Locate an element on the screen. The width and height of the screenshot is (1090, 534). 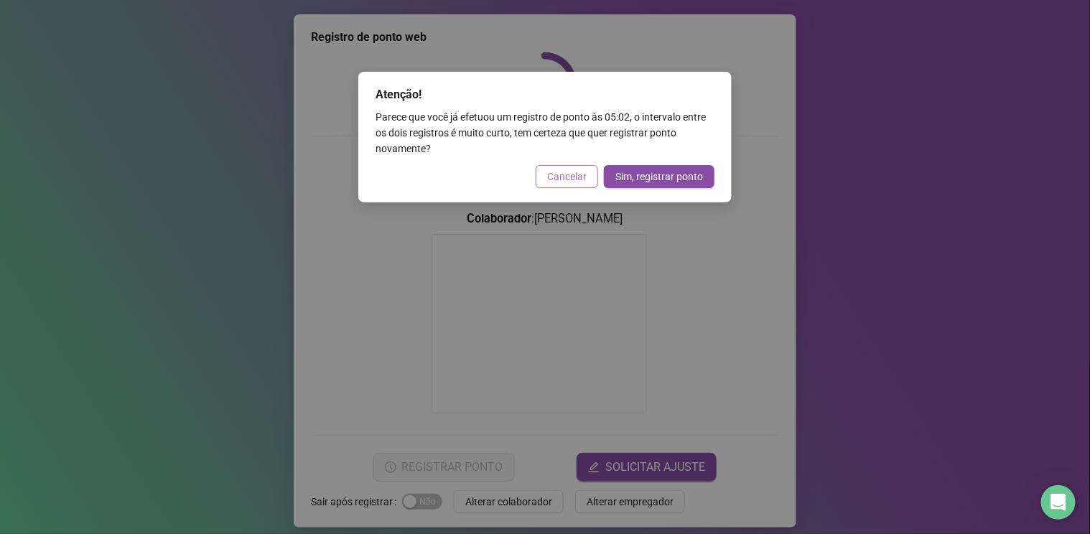
div: Open Intercom Messenger is located at coordinates (1058, 503).